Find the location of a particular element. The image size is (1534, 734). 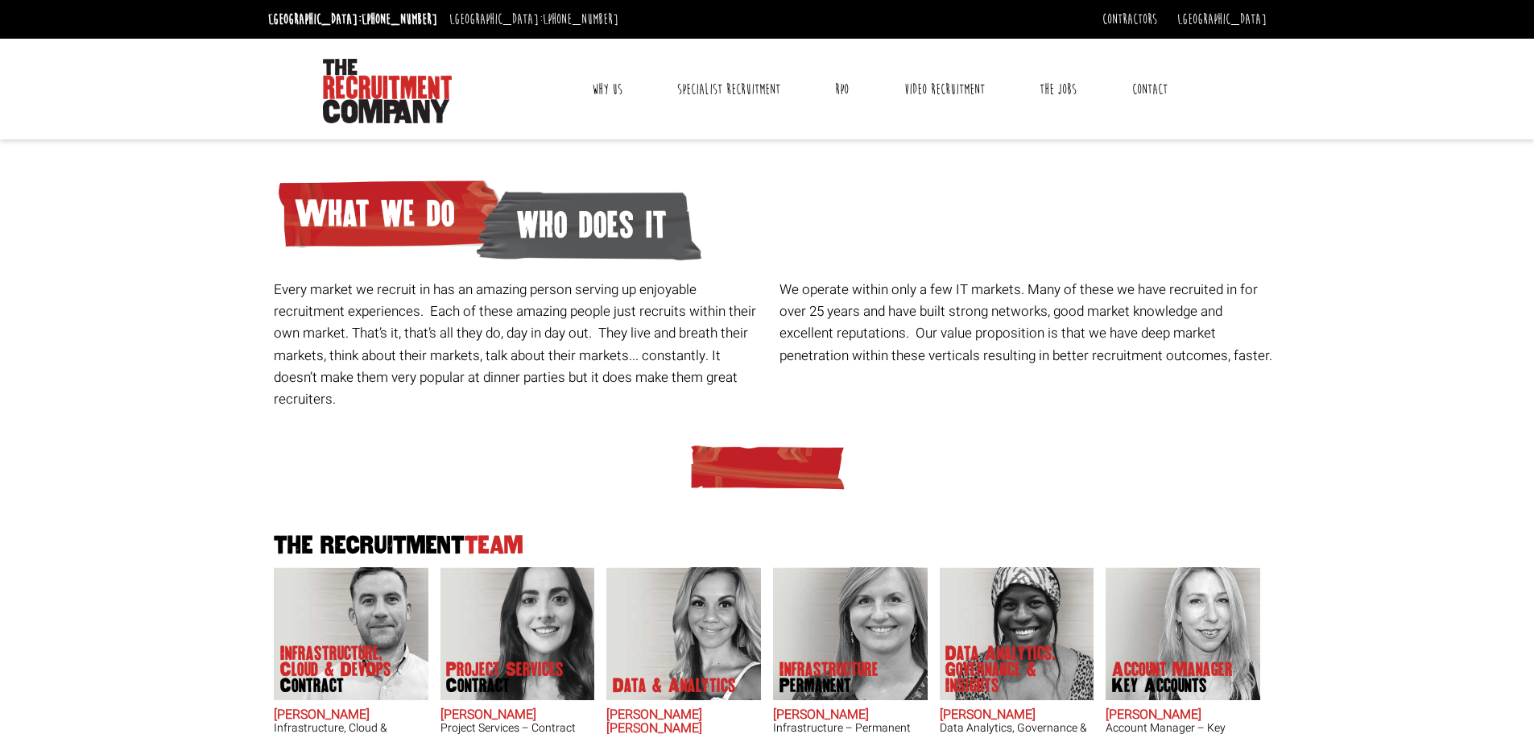

img: Claire Sheerin does Project Services Contract is located at coordinates (517, 633).